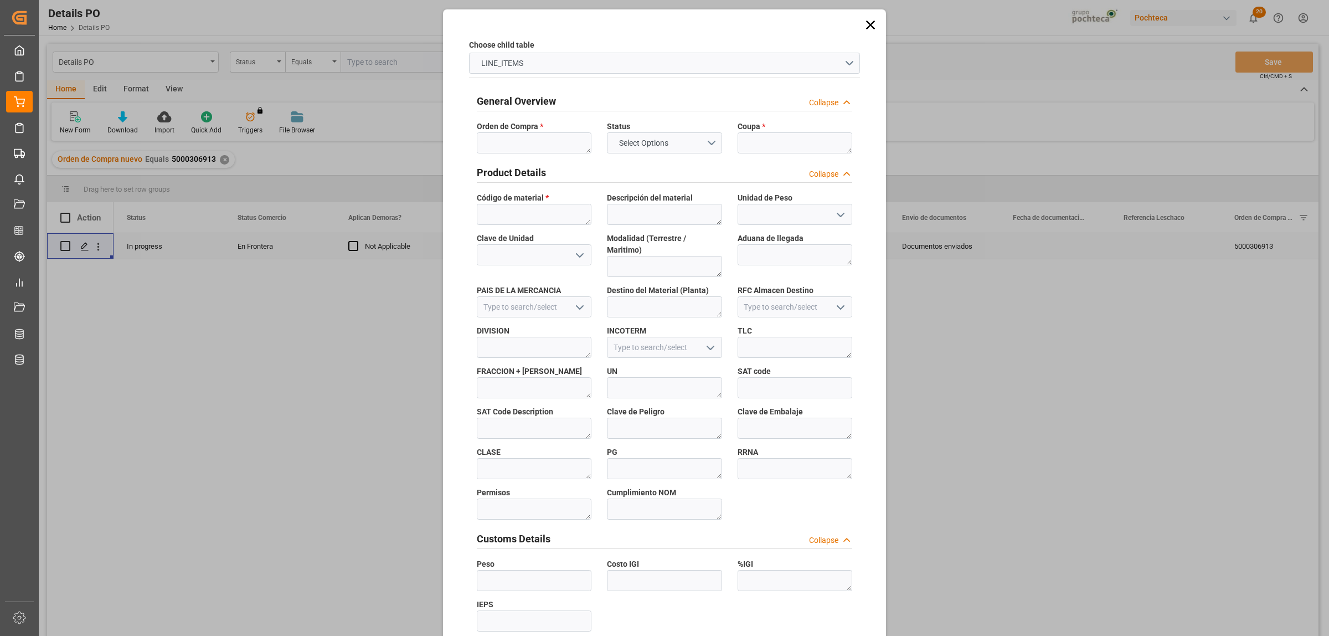 The height and width of the screenshot is (636, 1329). I want to click on span: Orden de Compra, so click(510, 126).